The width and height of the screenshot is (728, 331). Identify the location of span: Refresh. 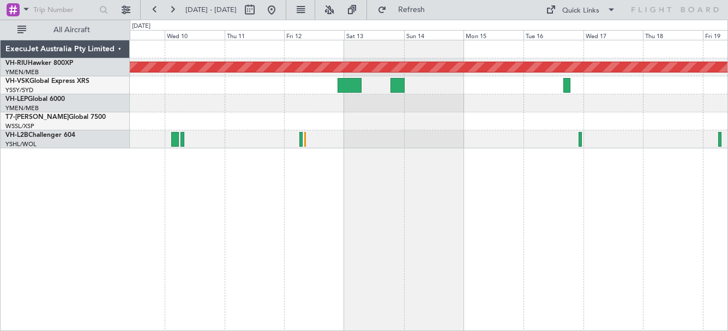
(412, 10).